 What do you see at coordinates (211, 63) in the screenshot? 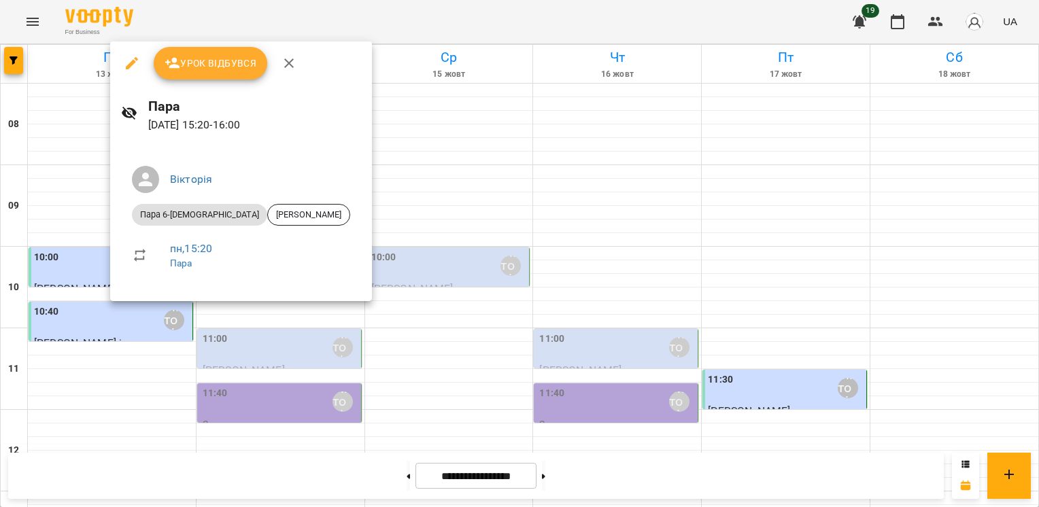
I see `span: Урок відбувся` at bounding box center [211, 63].